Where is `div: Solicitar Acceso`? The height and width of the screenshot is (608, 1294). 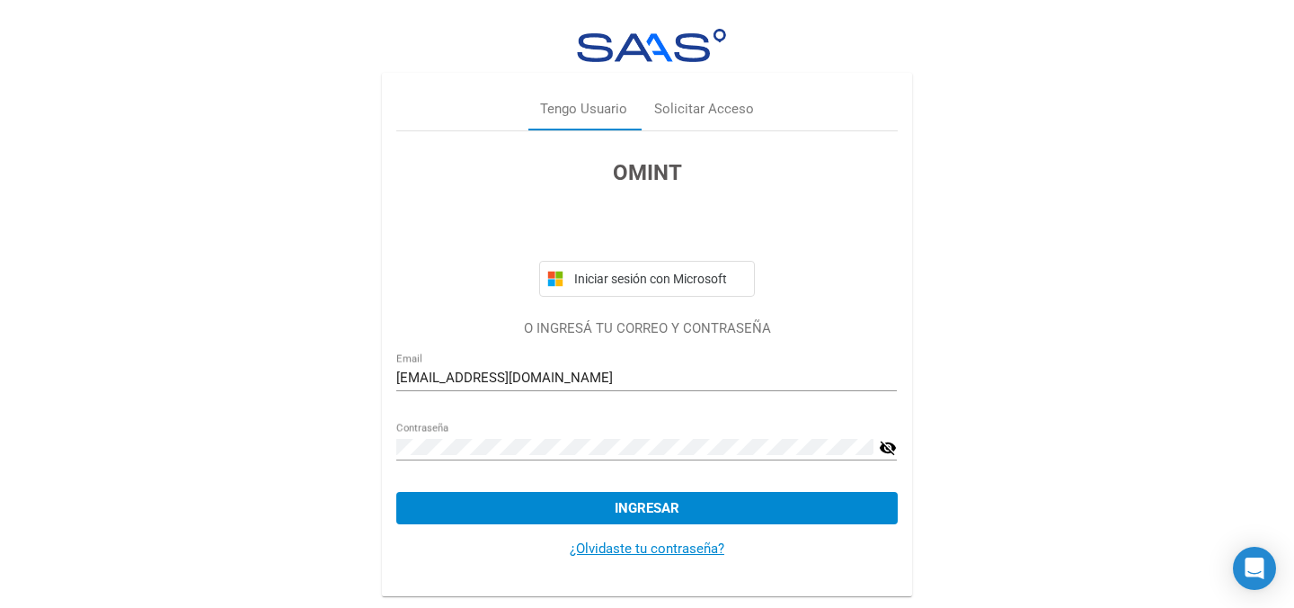 div: Solicitar Acceso is located at coordinates (704, 109).